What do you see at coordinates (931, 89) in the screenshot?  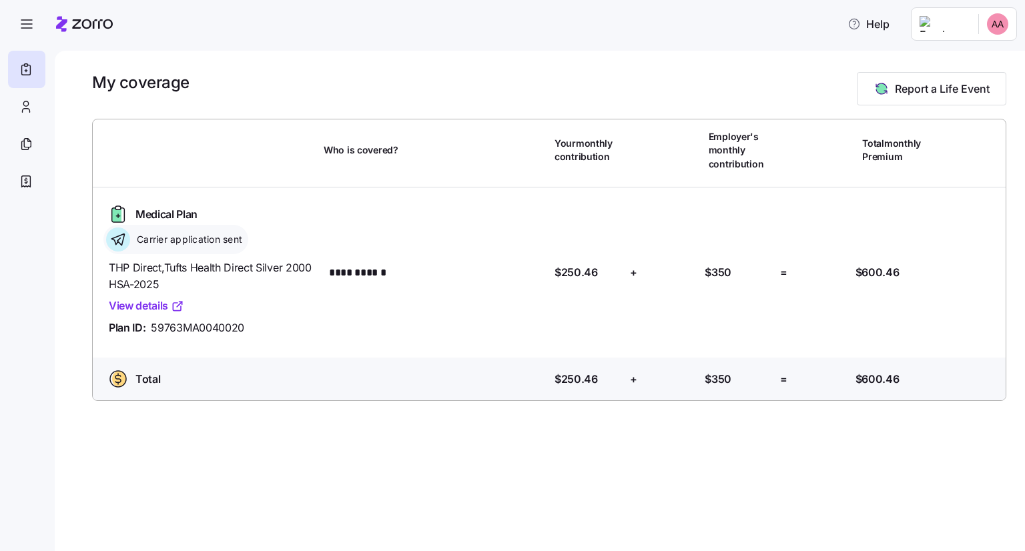 I see `button: Report a Life Event` at bounding box center [931, 89].